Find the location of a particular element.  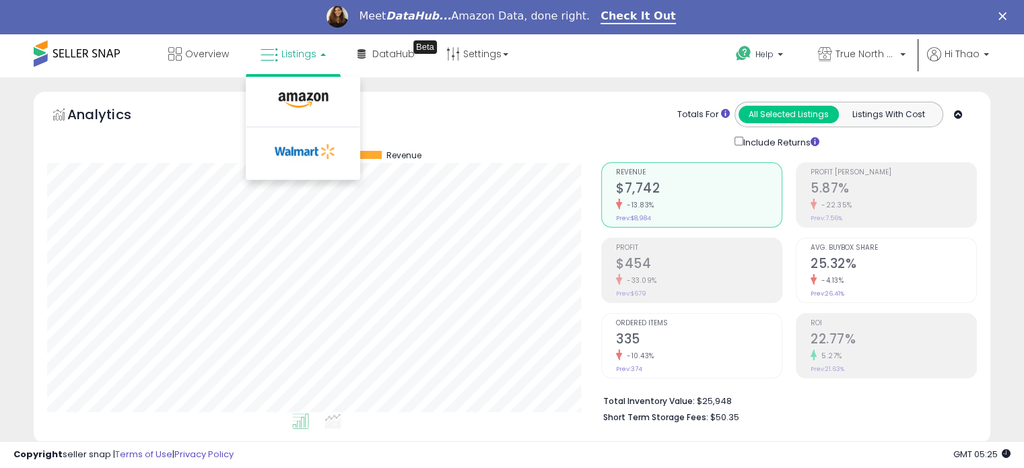

a: Hi Thao is located at coordinates (958, 62).